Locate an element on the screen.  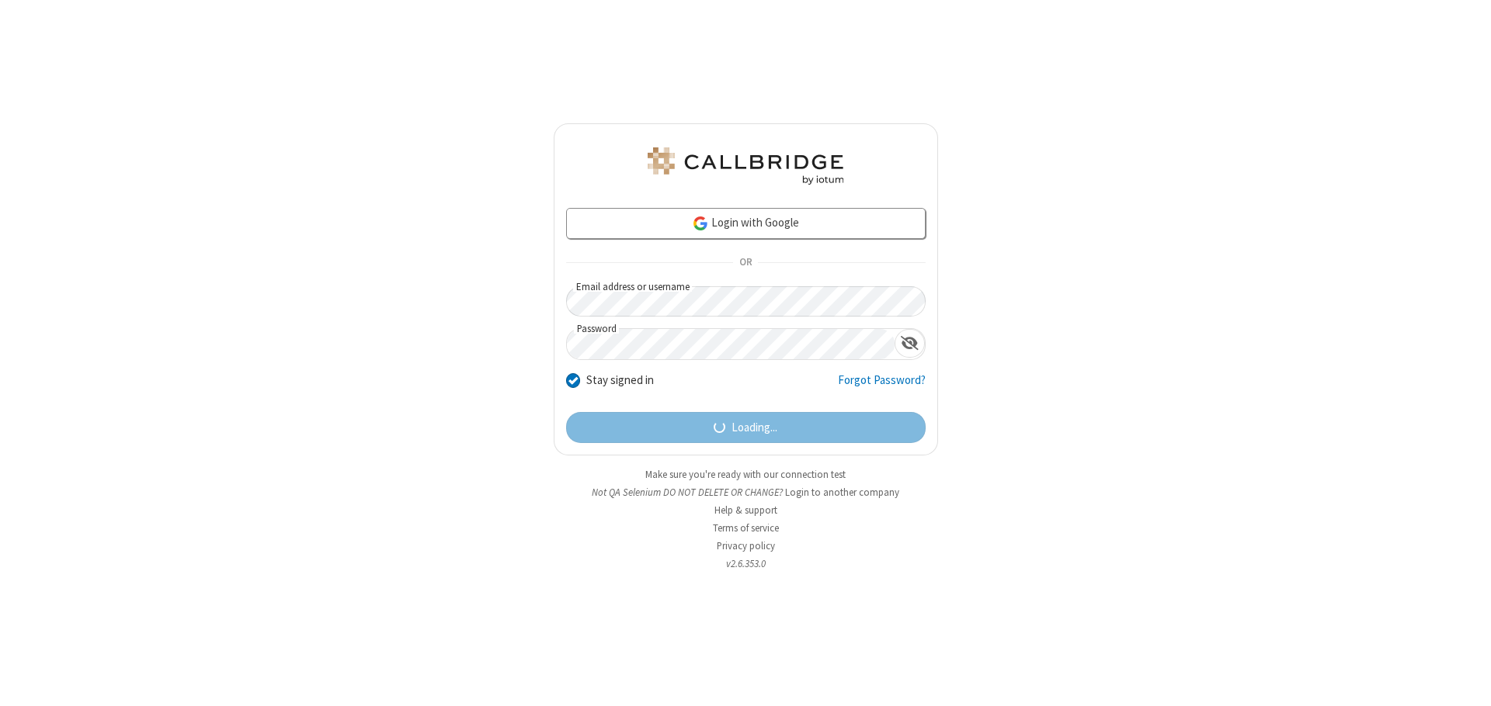
span: Loading... is located at coordinates (754, 428).